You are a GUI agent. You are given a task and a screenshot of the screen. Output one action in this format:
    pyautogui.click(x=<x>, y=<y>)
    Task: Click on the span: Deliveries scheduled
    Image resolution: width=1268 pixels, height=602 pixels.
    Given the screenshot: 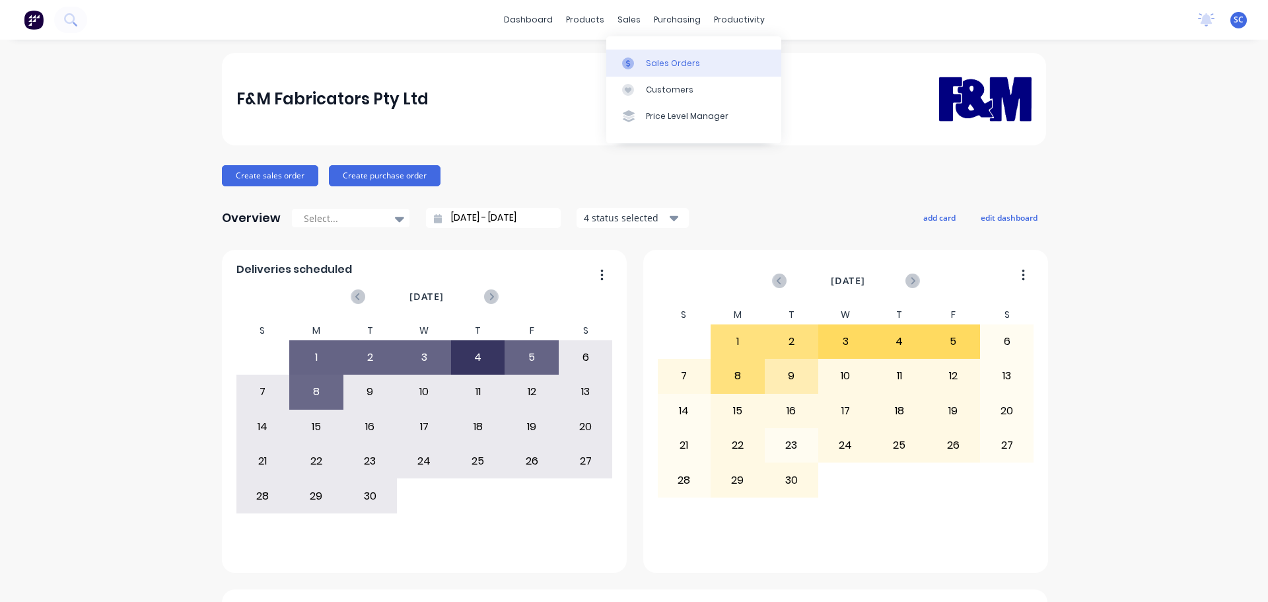 What is the action you would take?
    pyautogui.click(x=294, y=269)
    